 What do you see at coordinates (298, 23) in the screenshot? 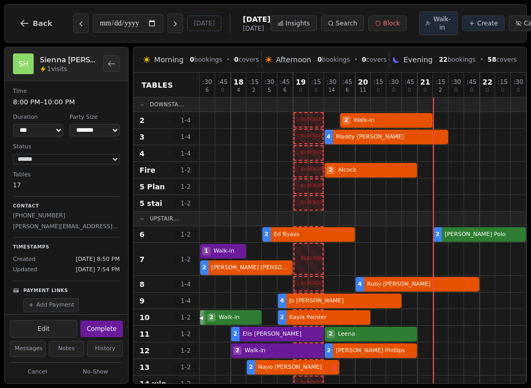
I see `span: Insights` at bounding box center [298, 23].